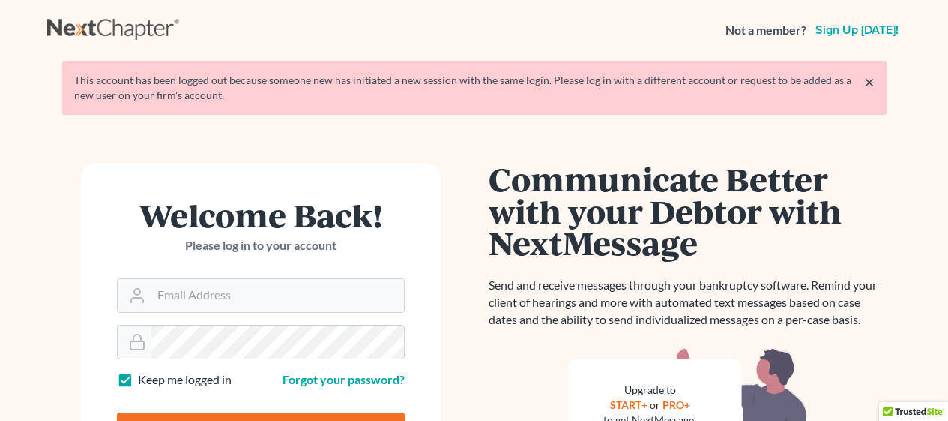 This screenshot has width=948, height=421. I want to click on label: Keep me logged in, so click(184, 379).